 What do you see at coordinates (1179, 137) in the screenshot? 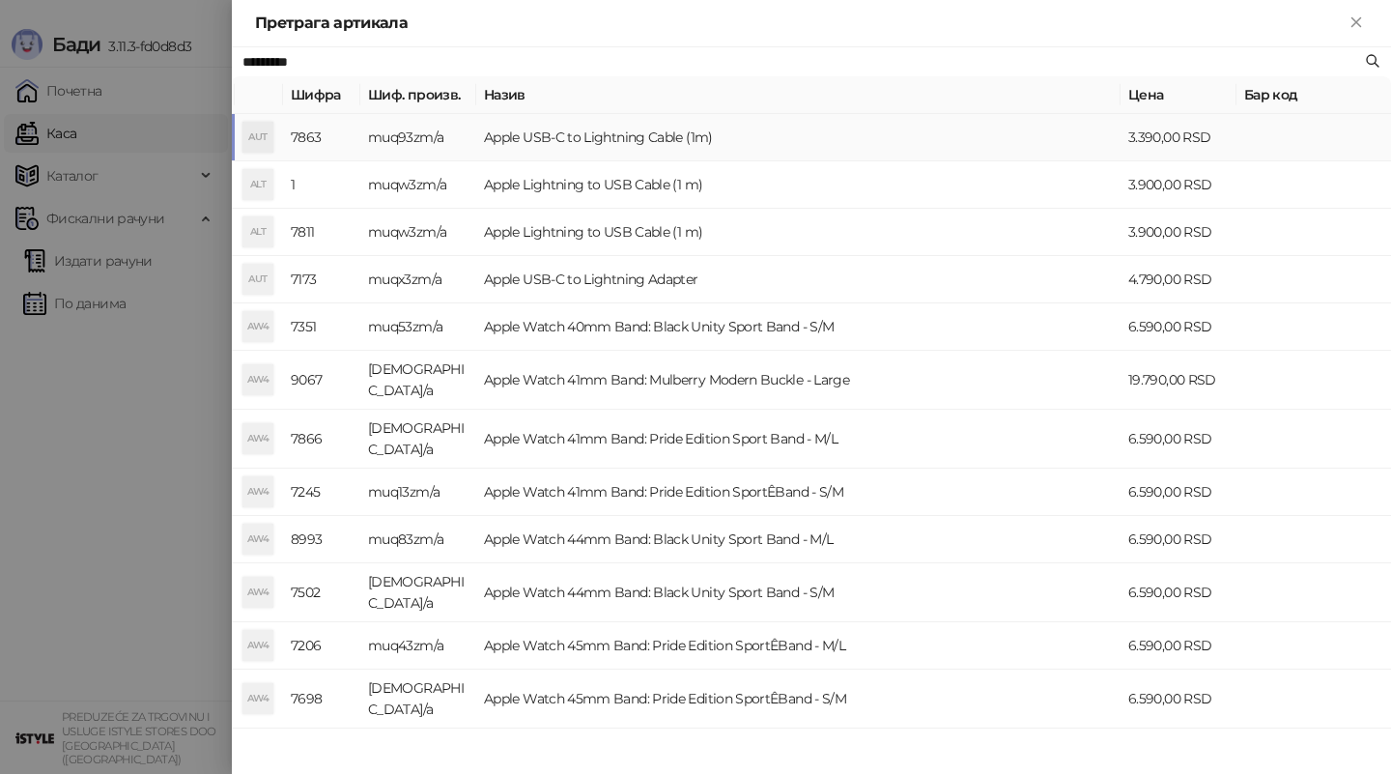
I see `td: 3.390,00 RSD` at bounding box center [1179, 137].